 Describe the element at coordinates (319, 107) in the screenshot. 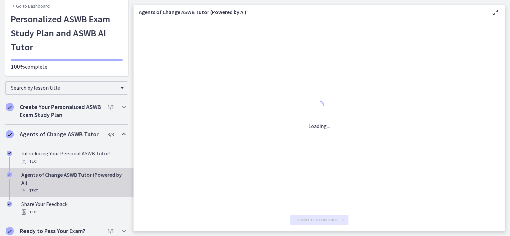

I see `div: 1` at that location.